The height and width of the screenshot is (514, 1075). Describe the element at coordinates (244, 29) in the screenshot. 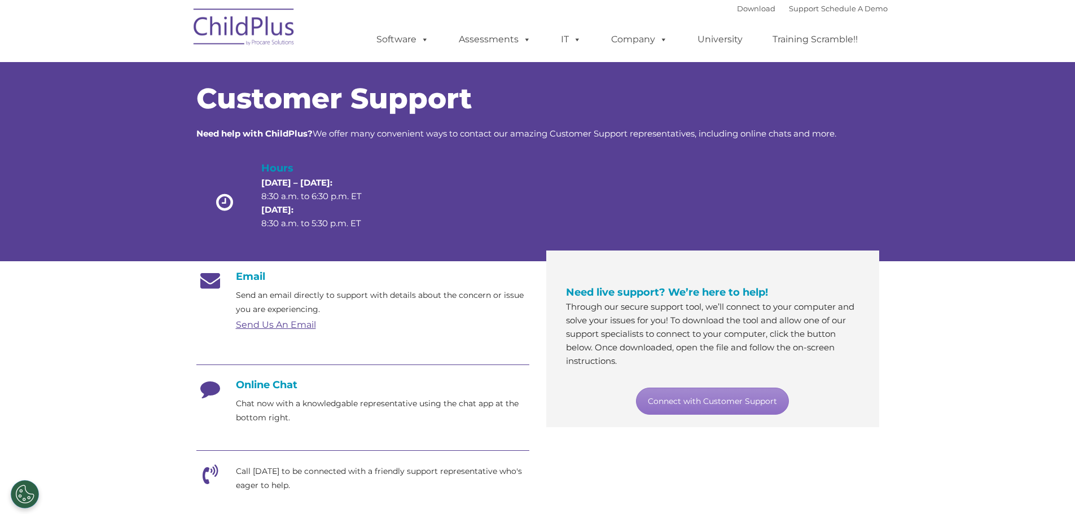

I see `img: ChildPlus by Procare Solutions` at that location.